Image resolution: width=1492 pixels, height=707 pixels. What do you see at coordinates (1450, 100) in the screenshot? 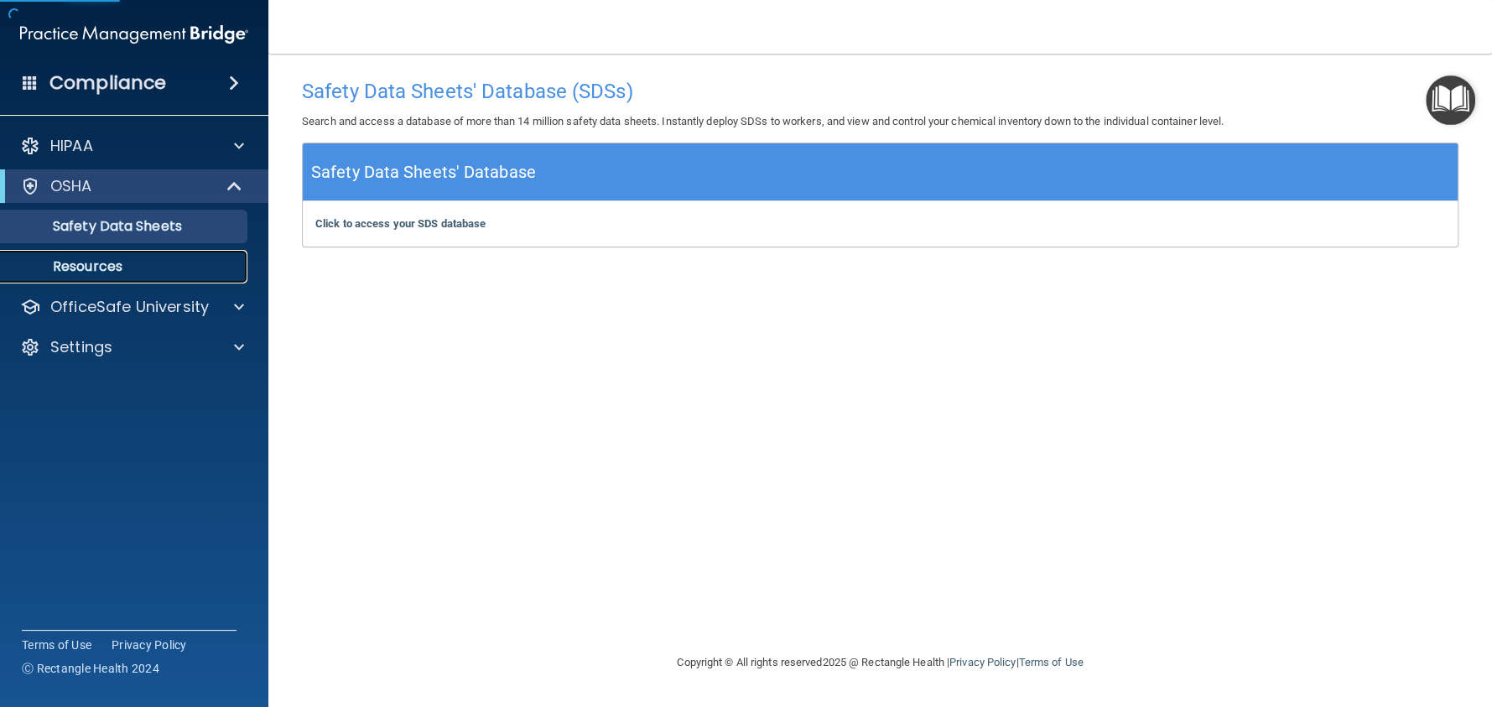
I see `button: Open Resource Center` at bounding box center [1450, 100].